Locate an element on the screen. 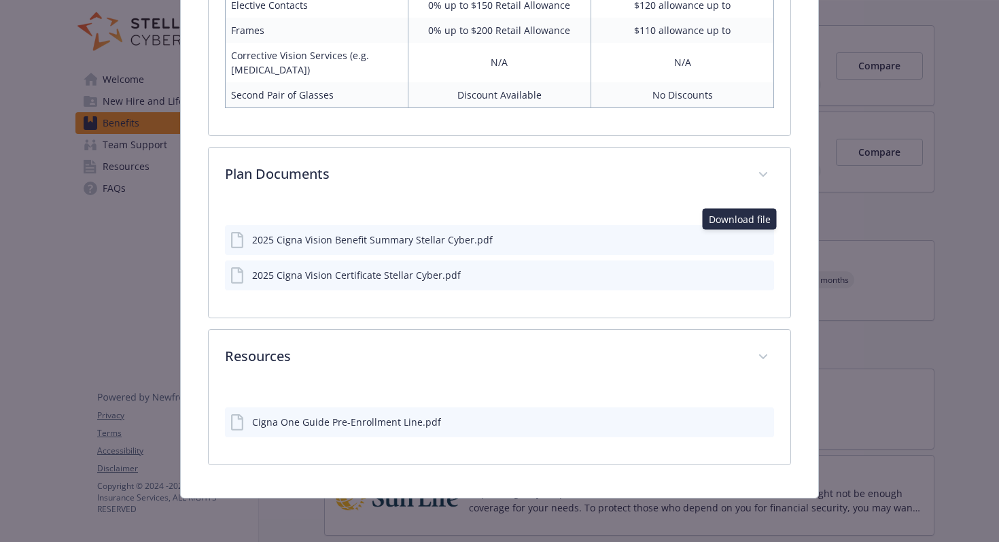 The height and width of the screenshot is (542, 999). td: $110 allowance up to is located at coordinates (682, 30).